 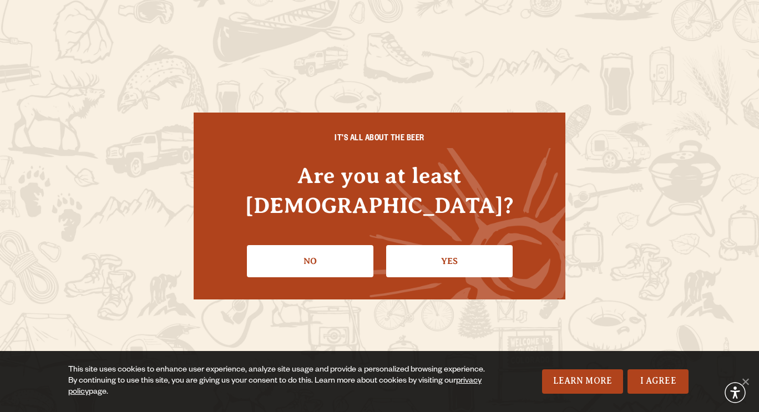 I want to click on a: privacy policy, so click(x=275, y=387).